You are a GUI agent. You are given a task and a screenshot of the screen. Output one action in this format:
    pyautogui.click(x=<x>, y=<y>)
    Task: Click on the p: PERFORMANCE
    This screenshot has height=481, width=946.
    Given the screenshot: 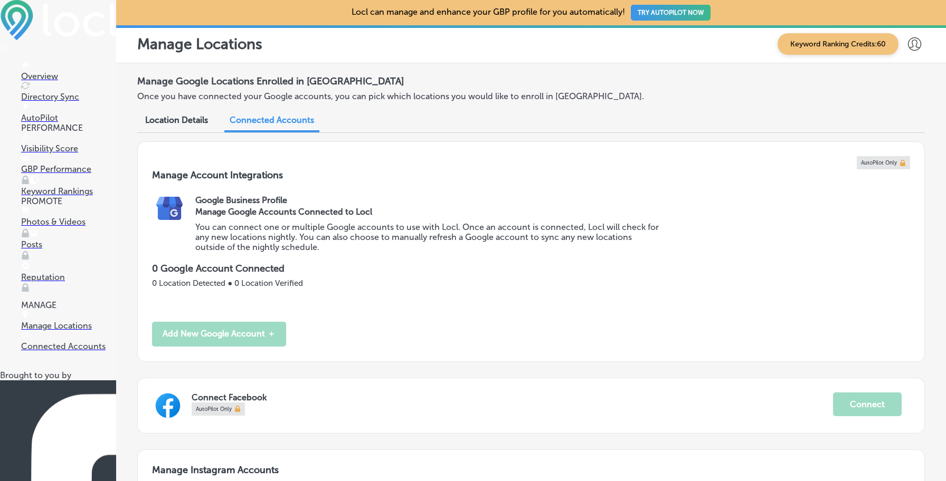 What is the action you would take?
    pyautogui.click(x=69, y=128)
    